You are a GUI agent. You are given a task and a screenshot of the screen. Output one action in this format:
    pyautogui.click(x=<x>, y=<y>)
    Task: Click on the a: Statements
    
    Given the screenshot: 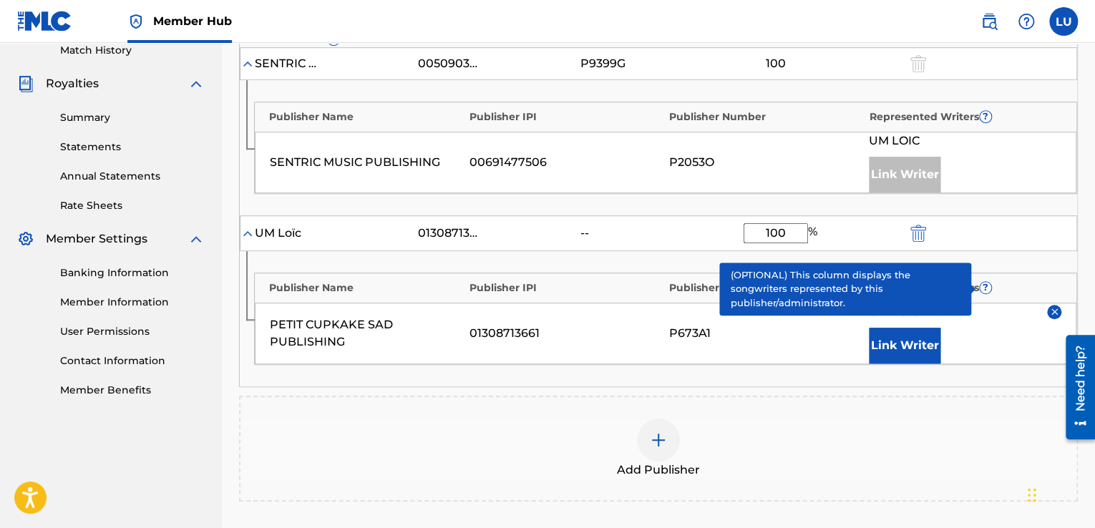 What is the action you would take?
    pyautogui.click(x=132, y=147)
    